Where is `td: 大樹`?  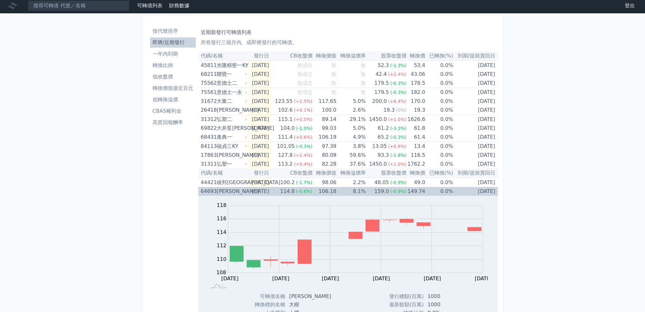
td: 大樹 is located at coordinates (311, 304).